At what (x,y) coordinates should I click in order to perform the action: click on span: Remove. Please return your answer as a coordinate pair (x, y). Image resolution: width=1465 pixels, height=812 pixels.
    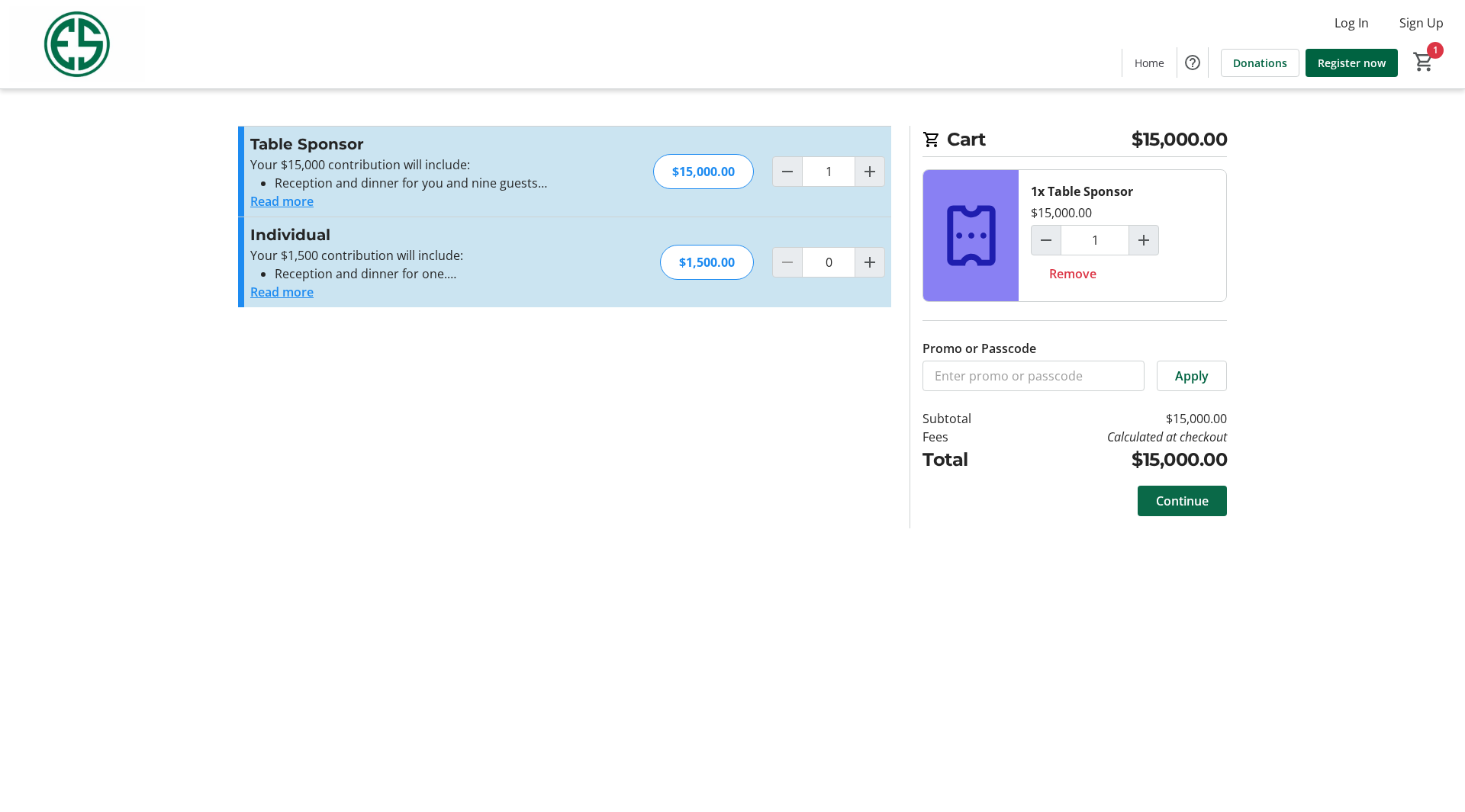
    Looking at the image, I should click on (1073, 274).